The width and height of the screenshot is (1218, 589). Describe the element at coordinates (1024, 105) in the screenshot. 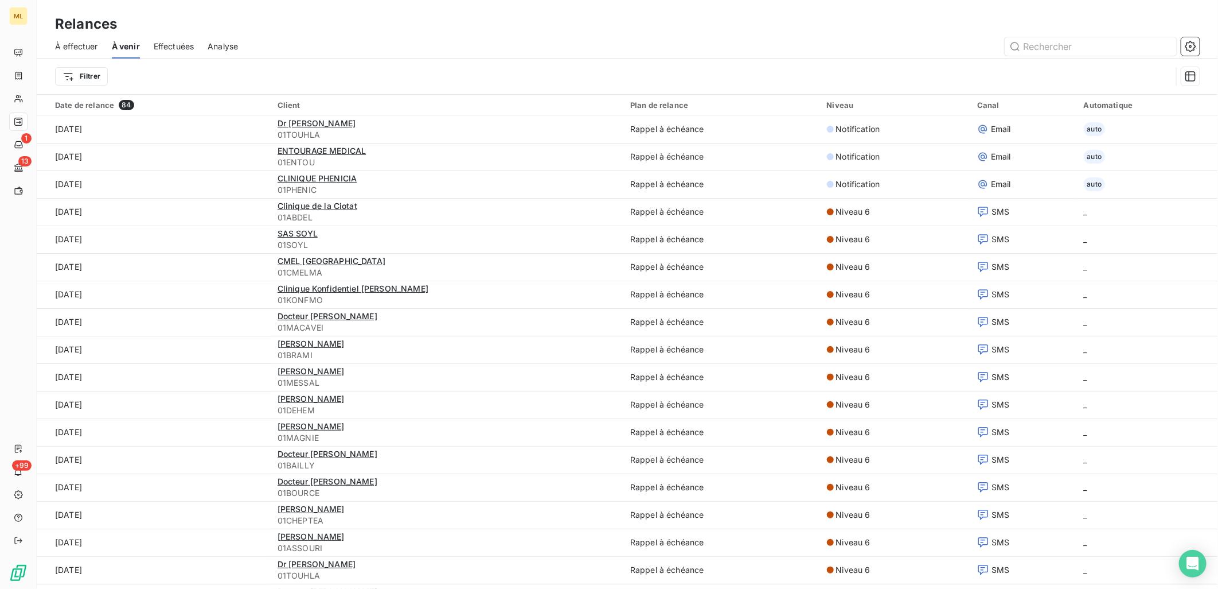

I see `div: Canal` at that location.